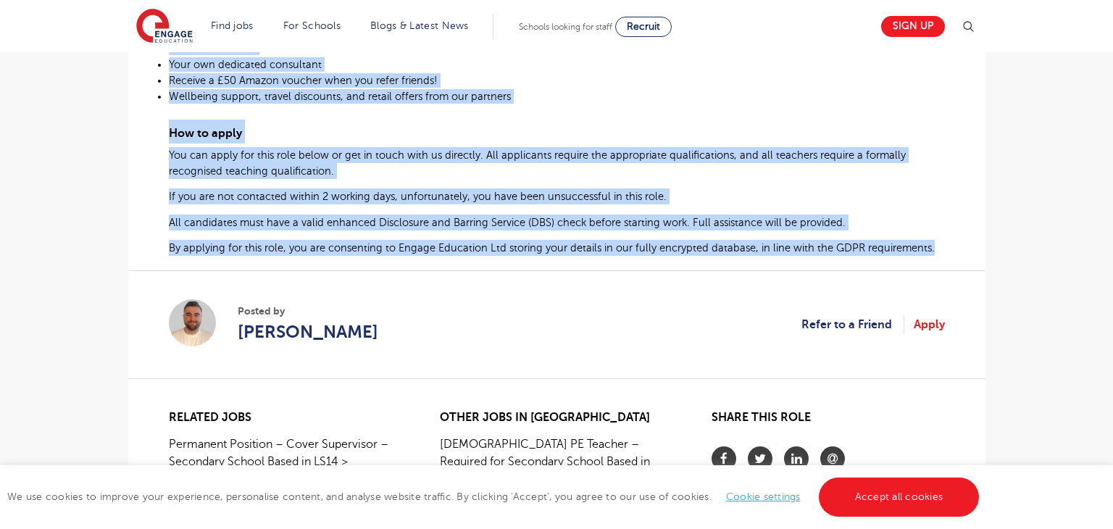  Describe the element at coordinates (417, 196) in the screenshot. I see `span: If you are not contacted within 2 working days, unfortunately, you have been unsuccessful in this...` at that location.